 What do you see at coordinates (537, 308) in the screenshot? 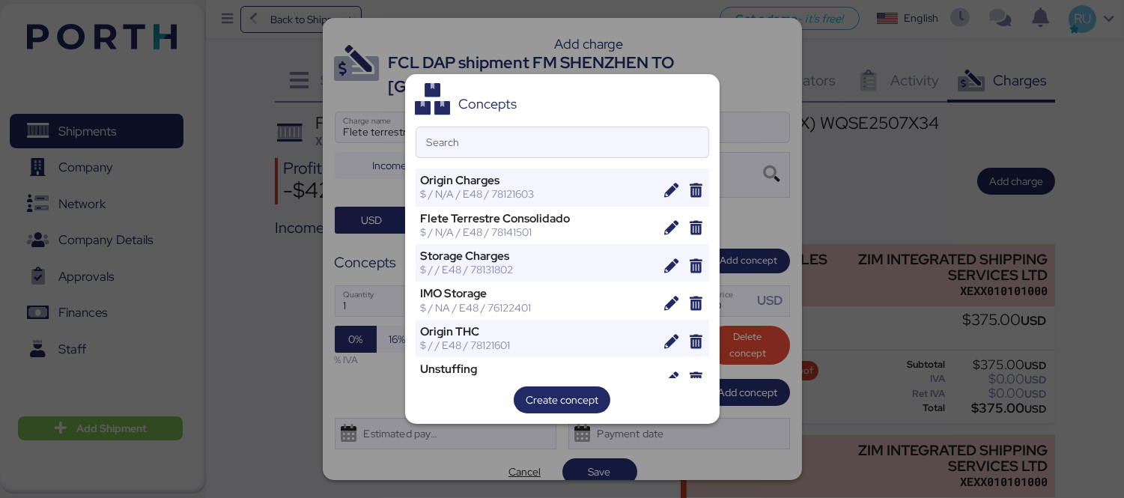
I see `div: $ / NA / E48 / 76122401` at bounding box center [537, 308].